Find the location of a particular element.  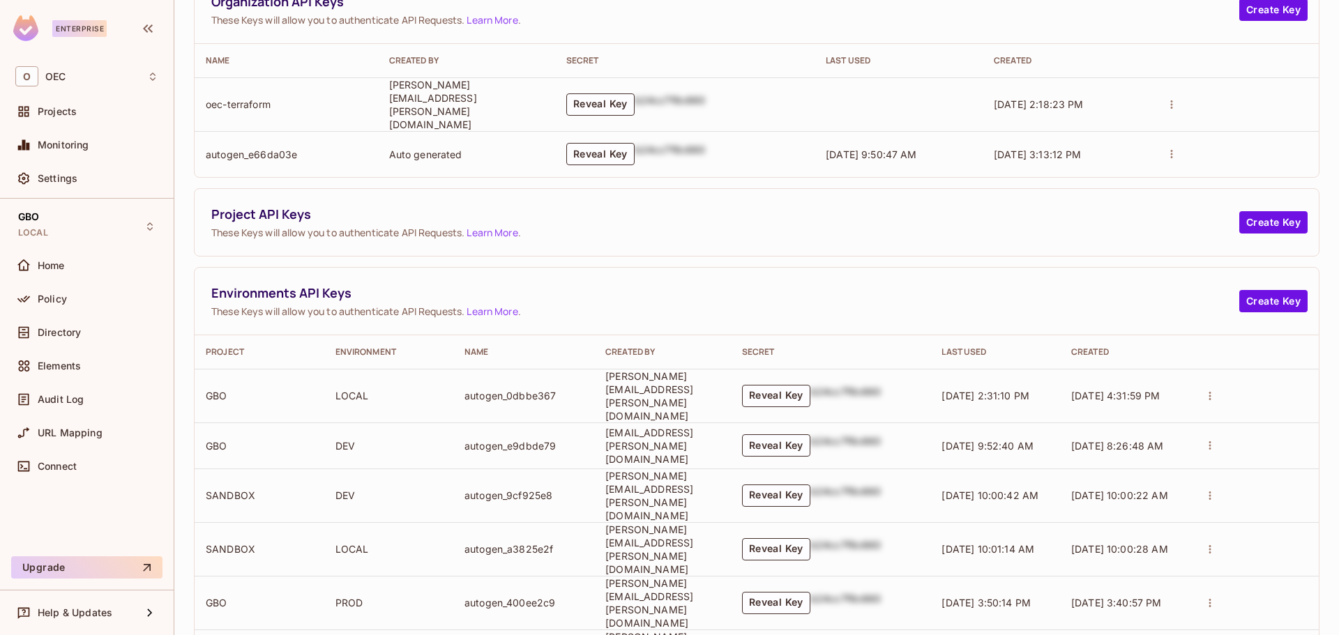

td: oec-terraform is located at coordinates (286, 104).